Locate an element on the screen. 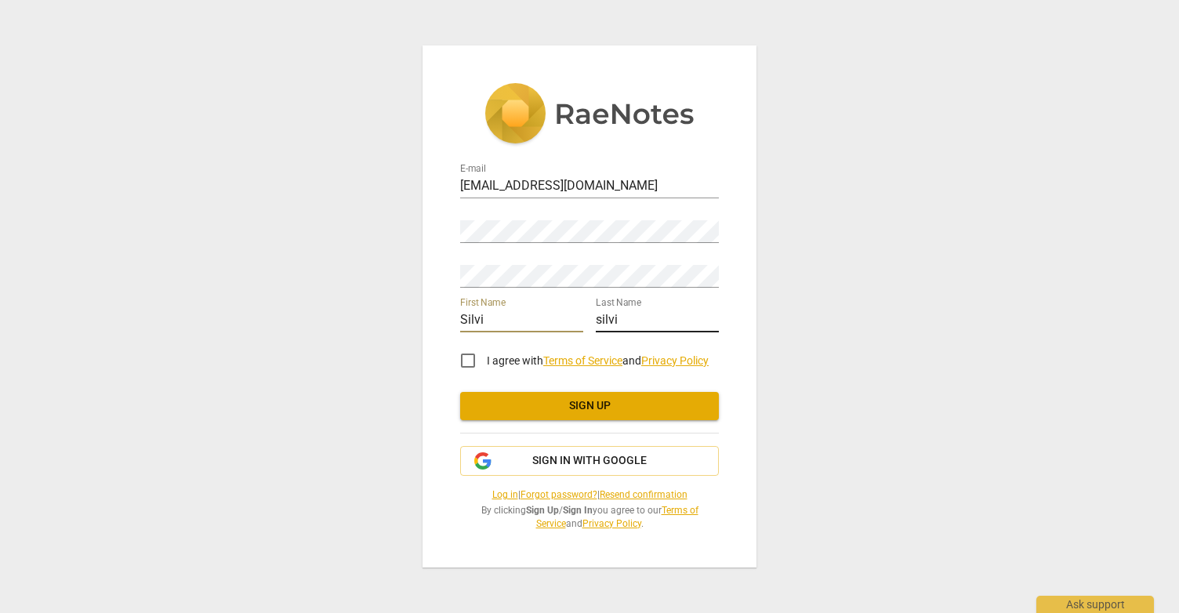 Image resolution: width=1179 pixels, height=613 pixels. span: Sign in with Google is located at coordinates (589, 461).